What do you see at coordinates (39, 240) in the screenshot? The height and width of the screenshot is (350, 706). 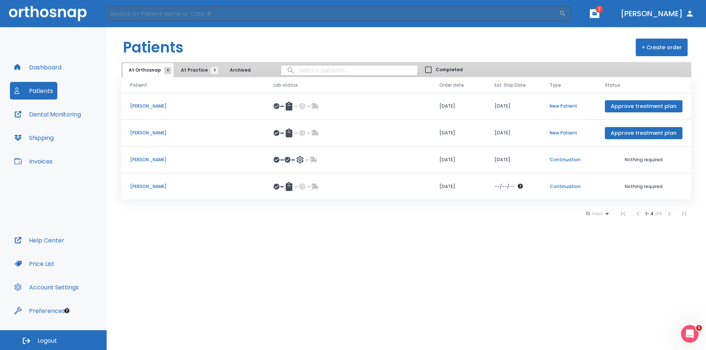 I see `a: Help Center` at bounding box center [39, 240].